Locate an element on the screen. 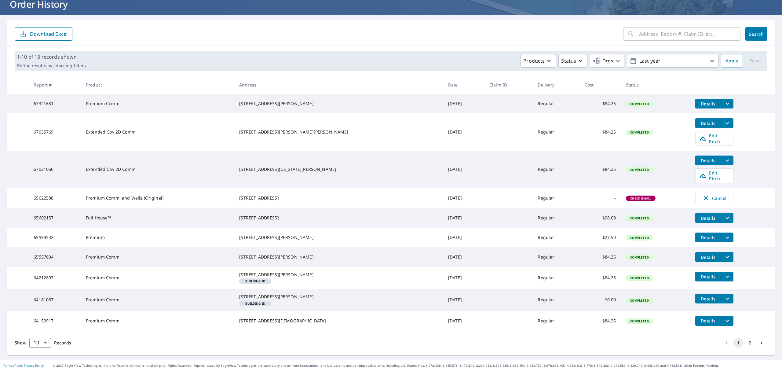  td: Premium Comm. and Walls (Original) is located at coordinates (158, 198).